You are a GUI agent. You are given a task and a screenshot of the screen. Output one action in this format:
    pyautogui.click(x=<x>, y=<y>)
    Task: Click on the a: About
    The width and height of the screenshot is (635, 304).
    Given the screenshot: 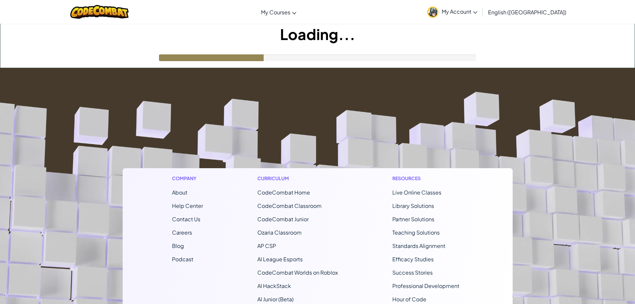 What is the action you would take?
    pyautogui.click(x=180, y=192)
    